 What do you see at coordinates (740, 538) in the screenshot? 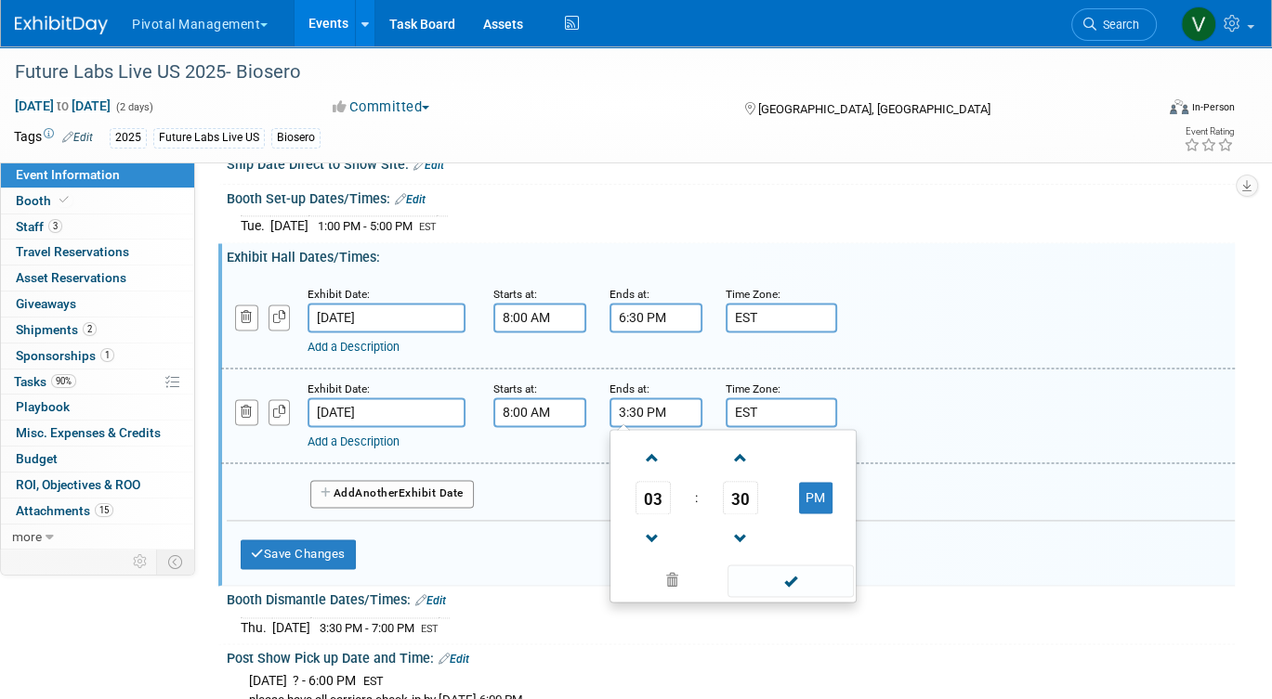
I see `a: Decrement Minute` at bounding box center [740, 538].